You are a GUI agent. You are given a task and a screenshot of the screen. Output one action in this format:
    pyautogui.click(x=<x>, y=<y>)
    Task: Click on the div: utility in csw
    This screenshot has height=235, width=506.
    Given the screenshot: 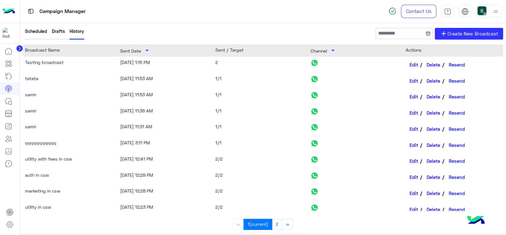 What is the action you would take?
    pyautogui.click(x=68, y=209)
    